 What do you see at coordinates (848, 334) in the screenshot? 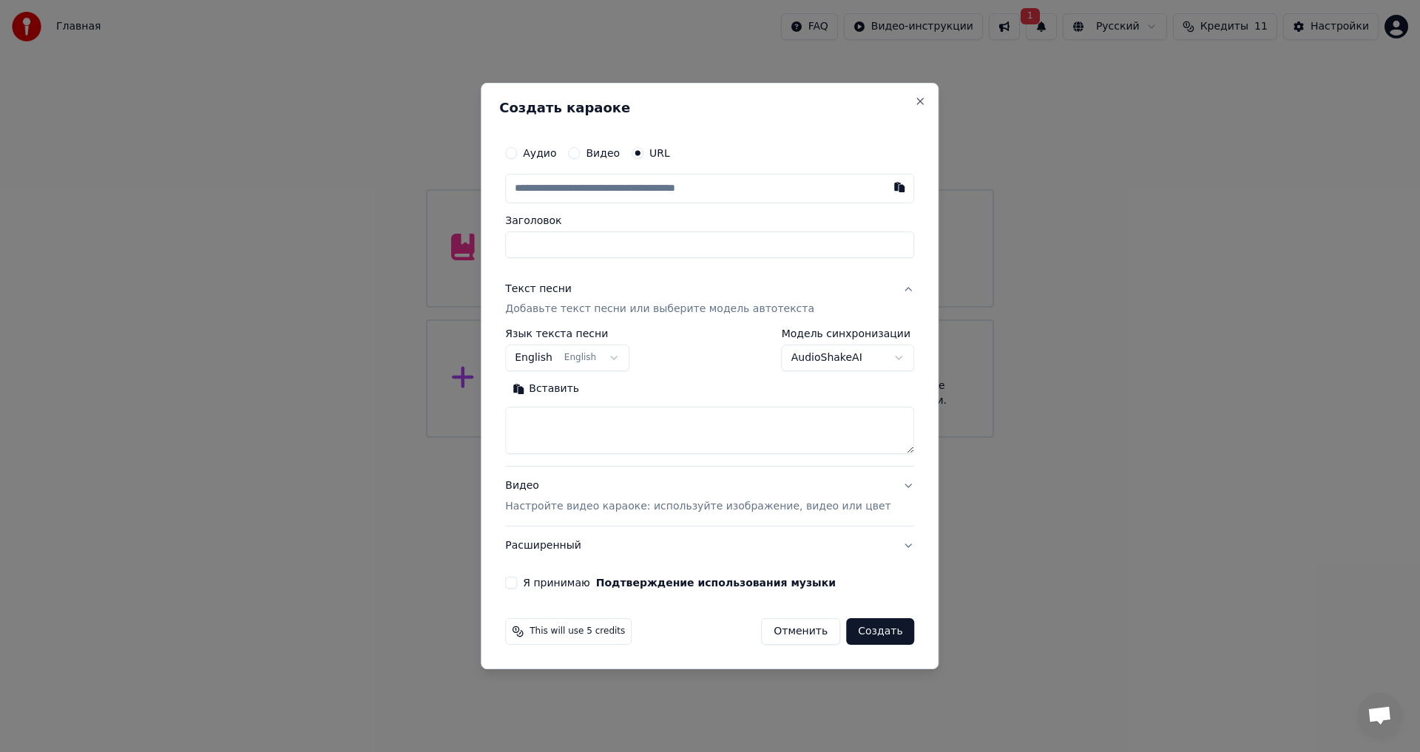
I see `label: Модель синхронизации` at bounding box center [848, 334].